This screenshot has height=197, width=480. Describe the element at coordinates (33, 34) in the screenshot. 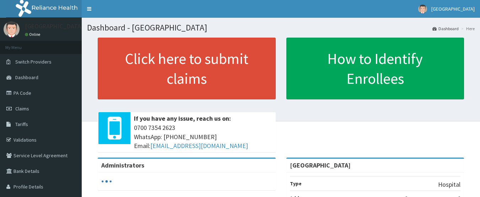

I see `a: Online` at that location.